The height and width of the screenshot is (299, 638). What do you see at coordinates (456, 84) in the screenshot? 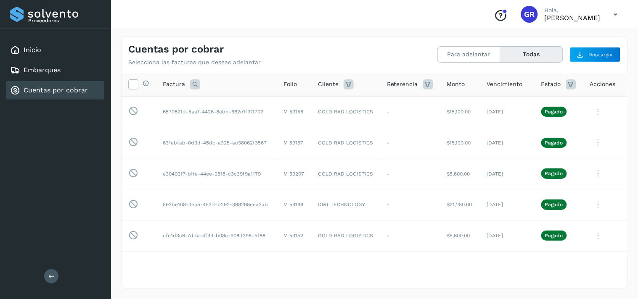
I see `span: Monto` at bounding box center [456, 84].